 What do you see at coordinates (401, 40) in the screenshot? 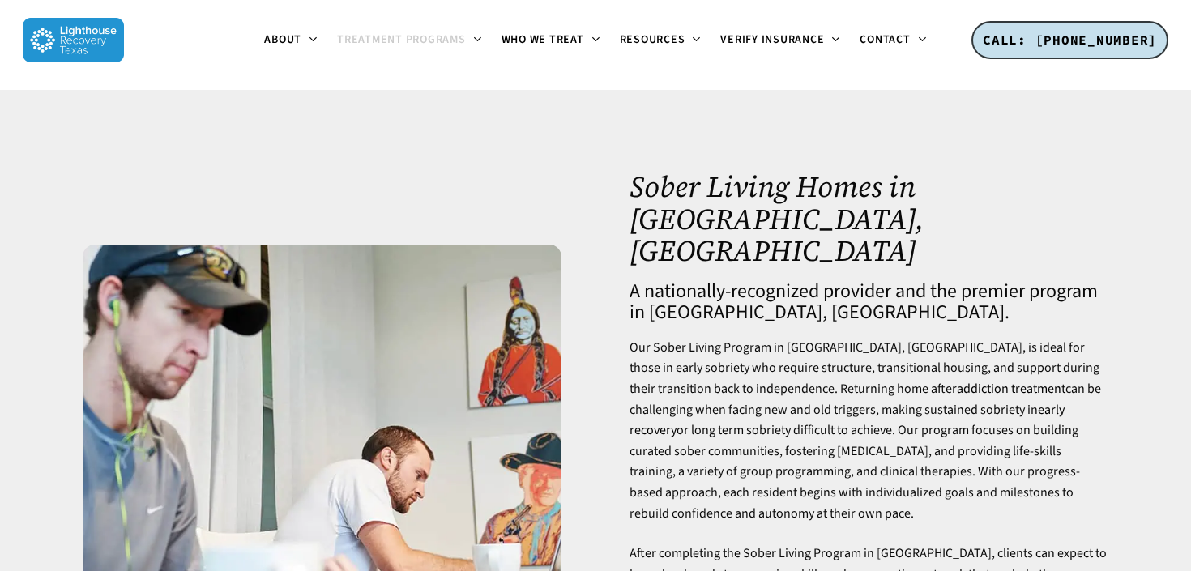
I see `span: Treatment Programs` at bounding box center [401, 40].